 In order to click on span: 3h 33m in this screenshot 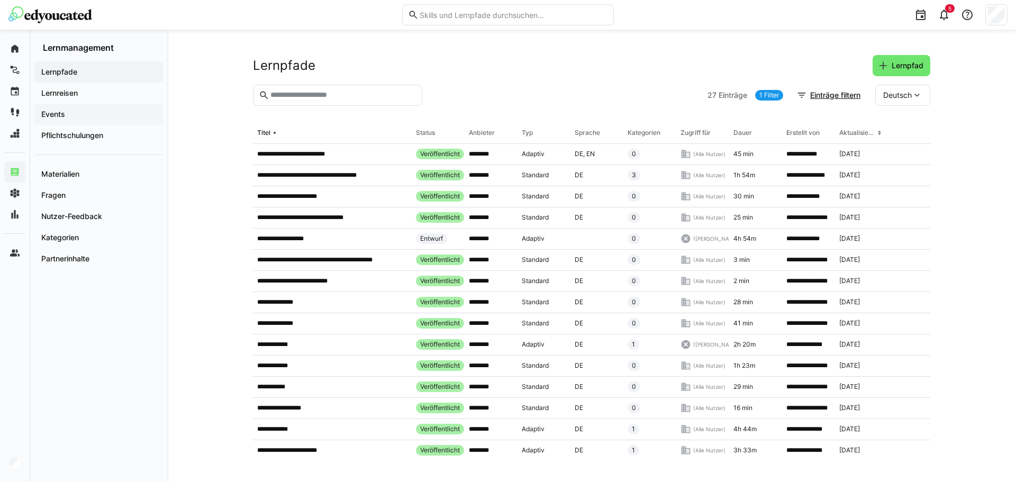, I will do `click(745, 451)`.